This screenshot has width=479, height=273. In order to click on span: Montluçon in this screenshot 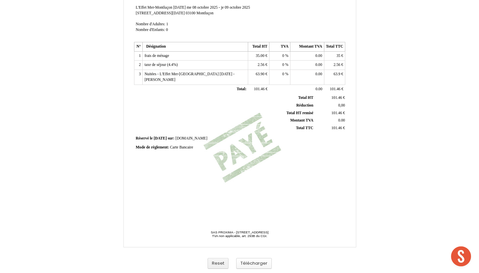, I will do `click(205, 13)`.